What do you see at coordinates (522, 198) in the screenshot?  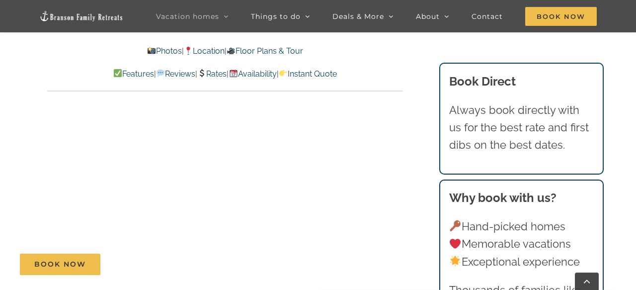 I see `h3: Why book with us?` at bounding box center [522, 198].